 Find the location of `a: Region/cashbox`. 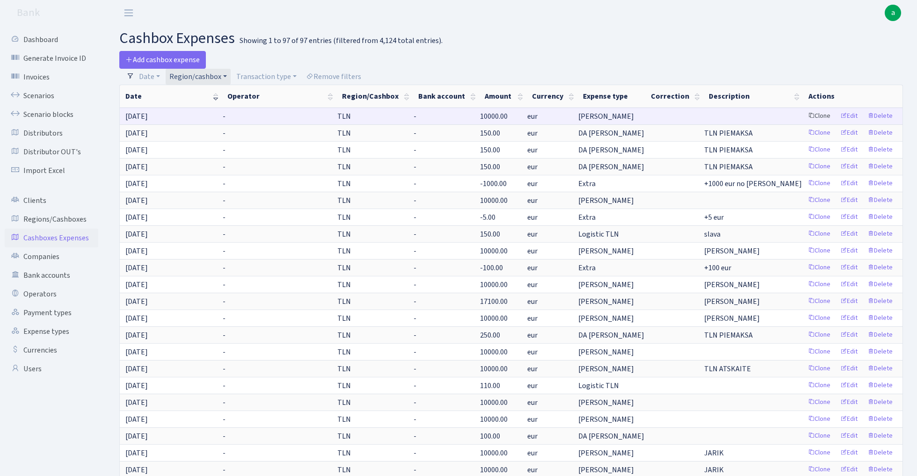

a: Region/cashbox is located at coordinates (198, 77).